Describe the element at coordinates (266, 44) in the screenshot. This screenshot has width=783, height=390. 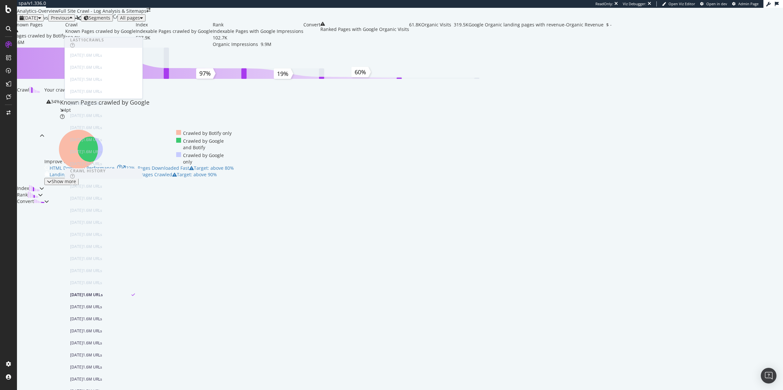
I see `div: 9.9M` at that location.